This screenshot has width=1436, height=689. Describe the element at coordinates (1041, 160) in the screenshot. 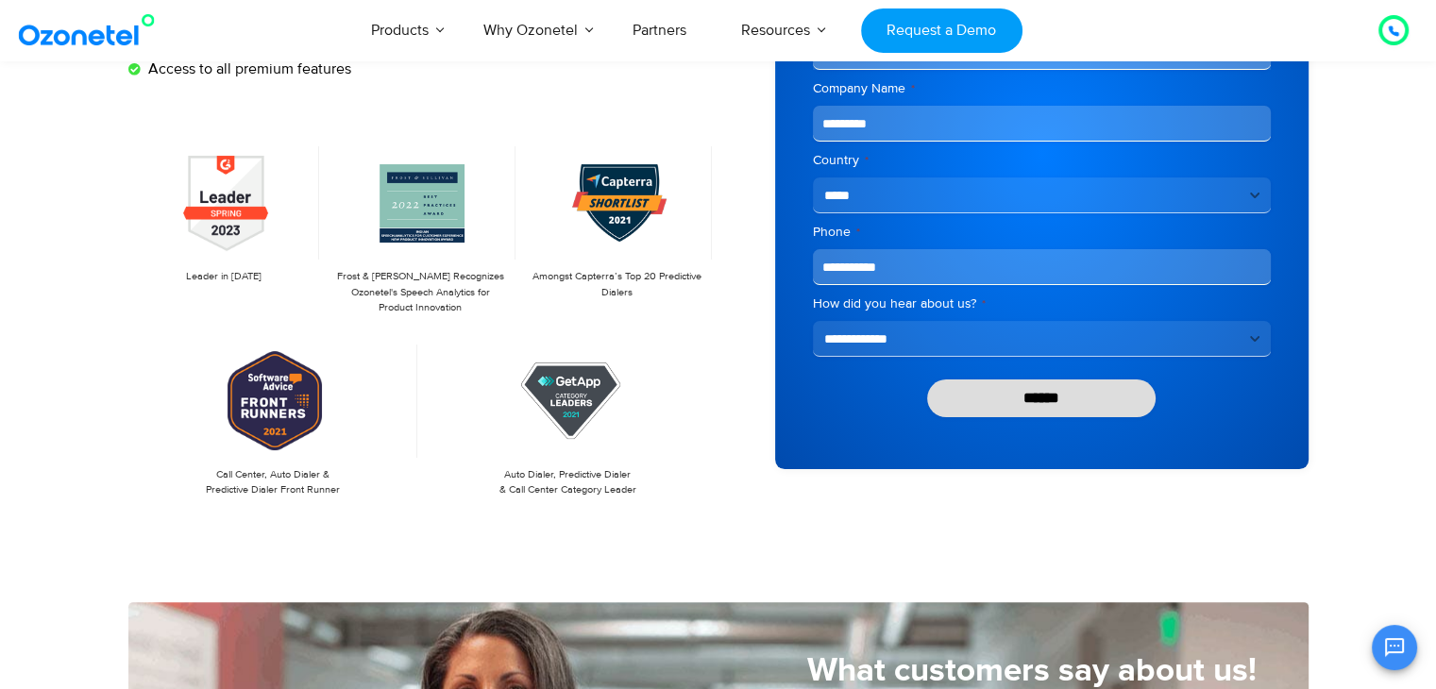

I see `label: Country` at that location.